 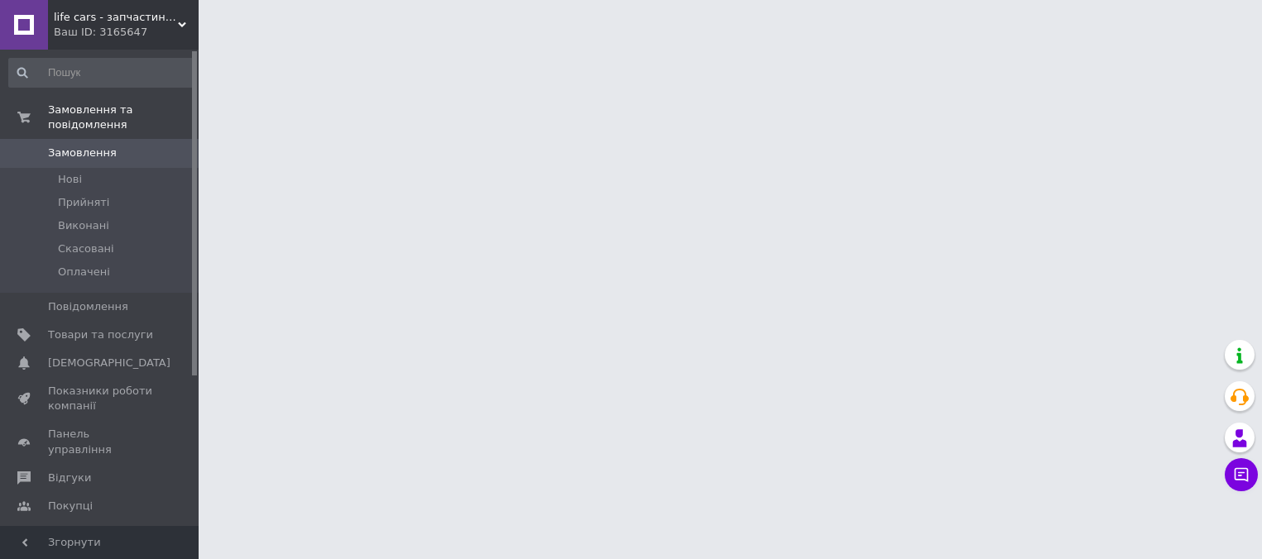 What do you see at coordinates (70, 506) in the screenshot?
I see `span: Покупці` at bounding box center [70, 506].